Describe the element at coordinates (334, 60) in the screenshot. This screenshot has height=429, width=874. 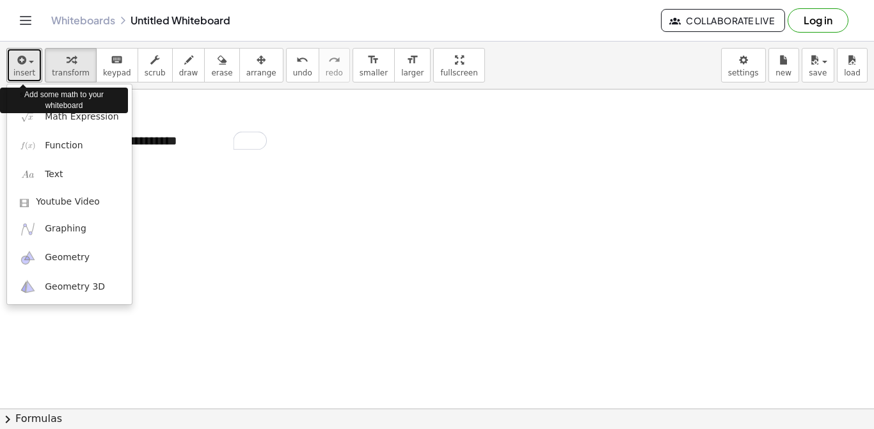
I see `i: redo` at that location.